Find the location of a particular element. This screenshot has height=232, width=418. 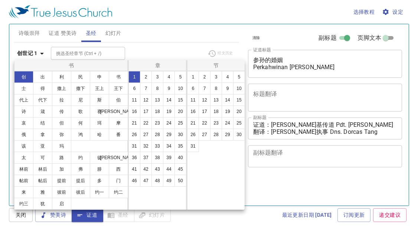

button: 鸿 is located at coordinates (81, 134).